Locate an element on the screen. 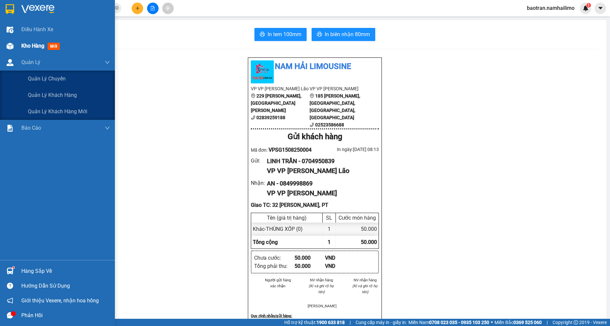 The image size is (610, 326). span: VPSG1508250004 is located at coordinates (290, 150).